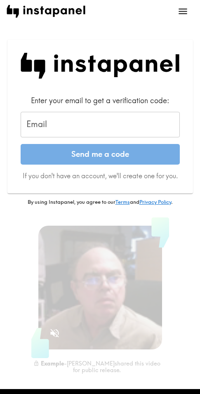  Describe the element at coordinates (100, 176) in the screenshot. I see `p: If you don't have an account, we'll create one for you.` at that location.